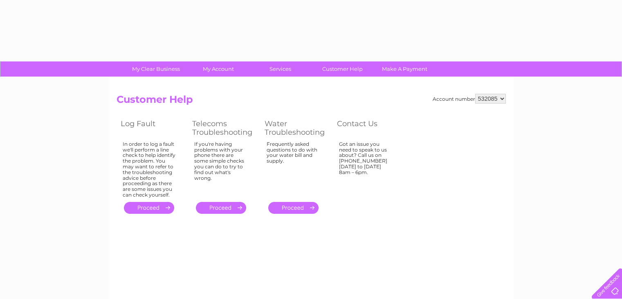  I want to click on a: My Clear Business, so click(156, 69).